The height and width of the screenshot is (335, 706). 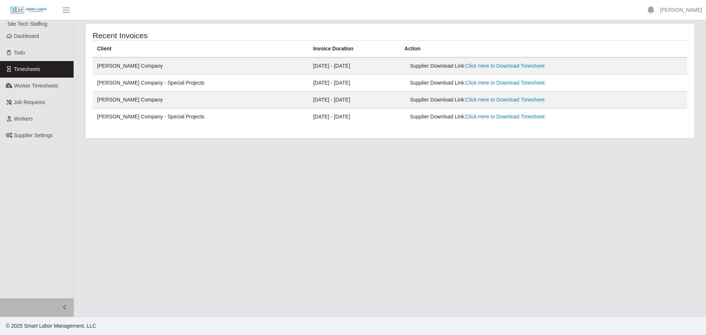 What do you see at coordinates (36, 86) in the screenshot?
I see `span: Worker Timesheets` at bounding box center [36, 86].